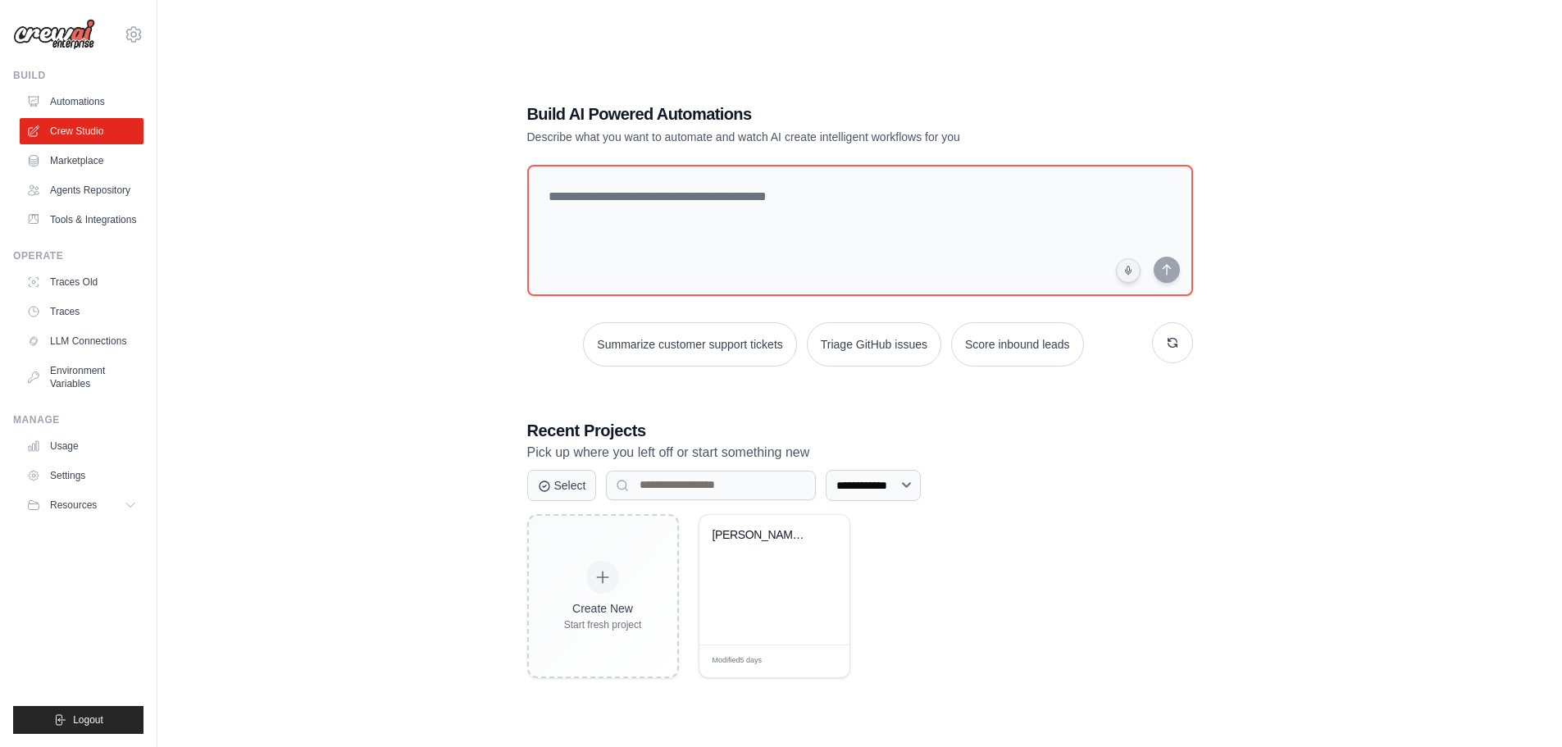 This screenshot has width=1562, height=747. What do you see at coordinates (874, 344) in the screenshot?
I see `button: Triage GitHub issues` at bounding box center [874, 344].